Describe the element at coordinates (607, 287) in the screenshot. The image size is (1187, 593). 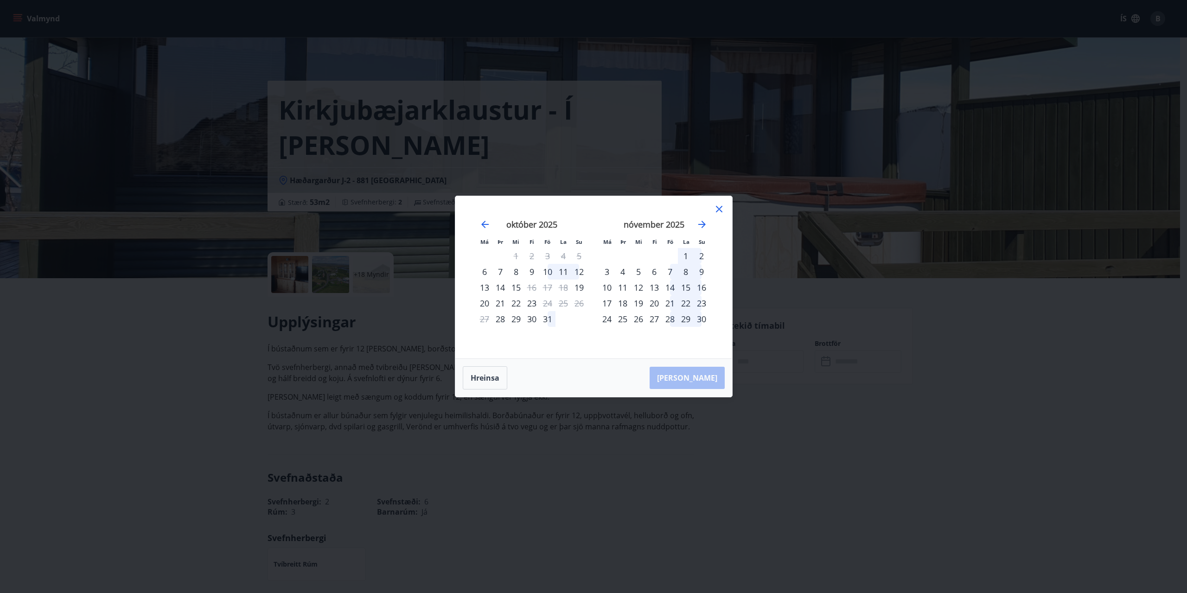
I see `td: Choose mánudagur, 10. nóvember 2025 as your check-in date. It’s available.` at that location.